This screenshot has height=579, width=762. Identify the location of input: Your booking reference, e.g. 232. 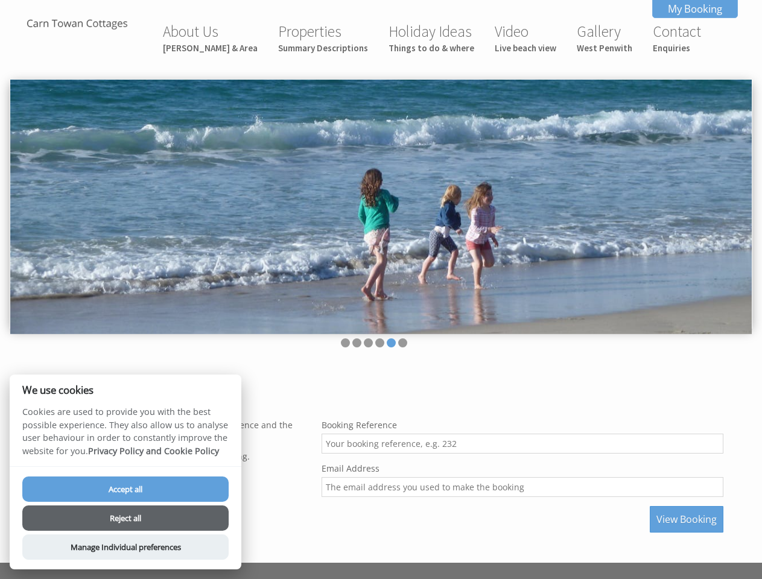
(523, 444).